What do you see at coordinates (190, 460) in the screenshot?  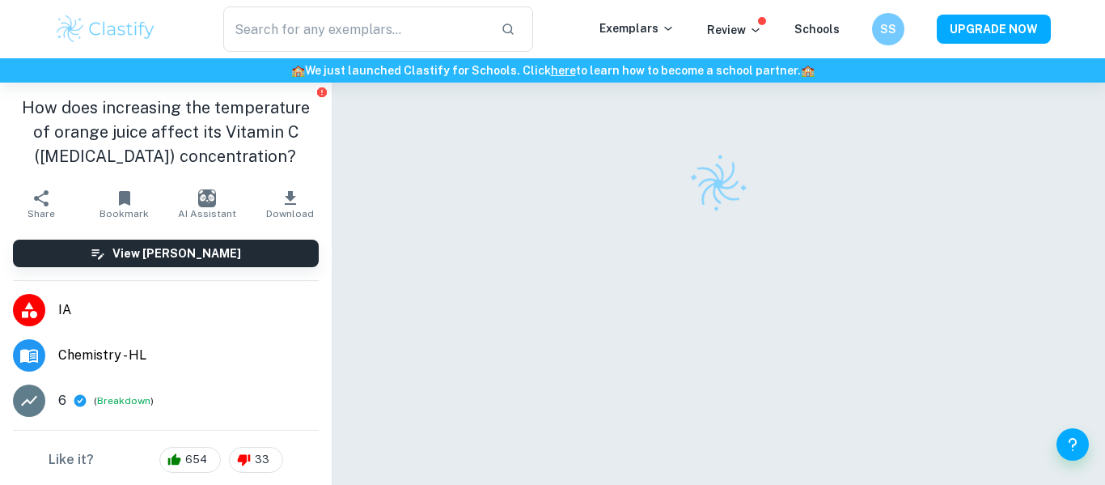 I see `div: 654` at bounding box center [190, 460].